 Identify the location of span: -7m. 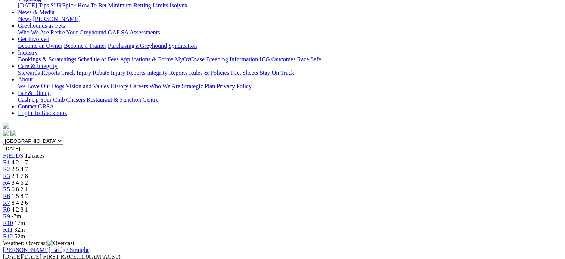
(16, 216).